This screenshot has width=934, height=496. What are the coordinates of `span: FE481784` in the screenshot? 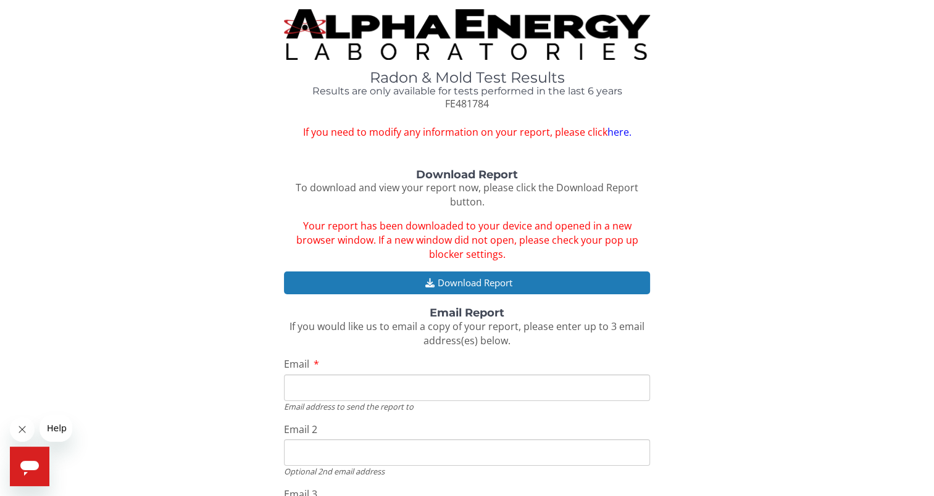 It's located at (467, 104).